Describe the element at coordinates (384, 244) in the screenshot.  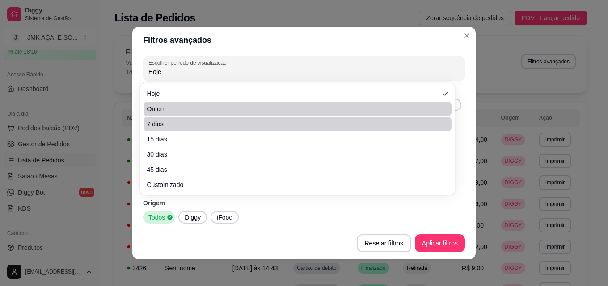
I see `button: Resetar filtros` at that location.